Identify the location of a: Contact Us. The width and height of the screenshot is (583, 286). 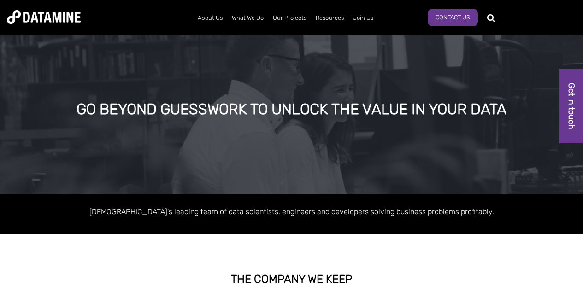
(453, 18).